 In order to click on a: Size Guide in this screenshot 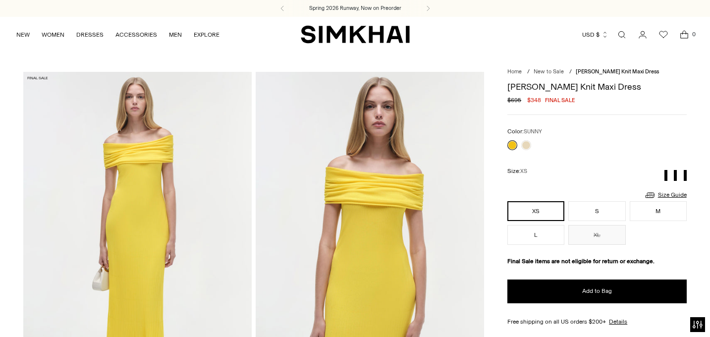, I will do `click(666, 195)`.